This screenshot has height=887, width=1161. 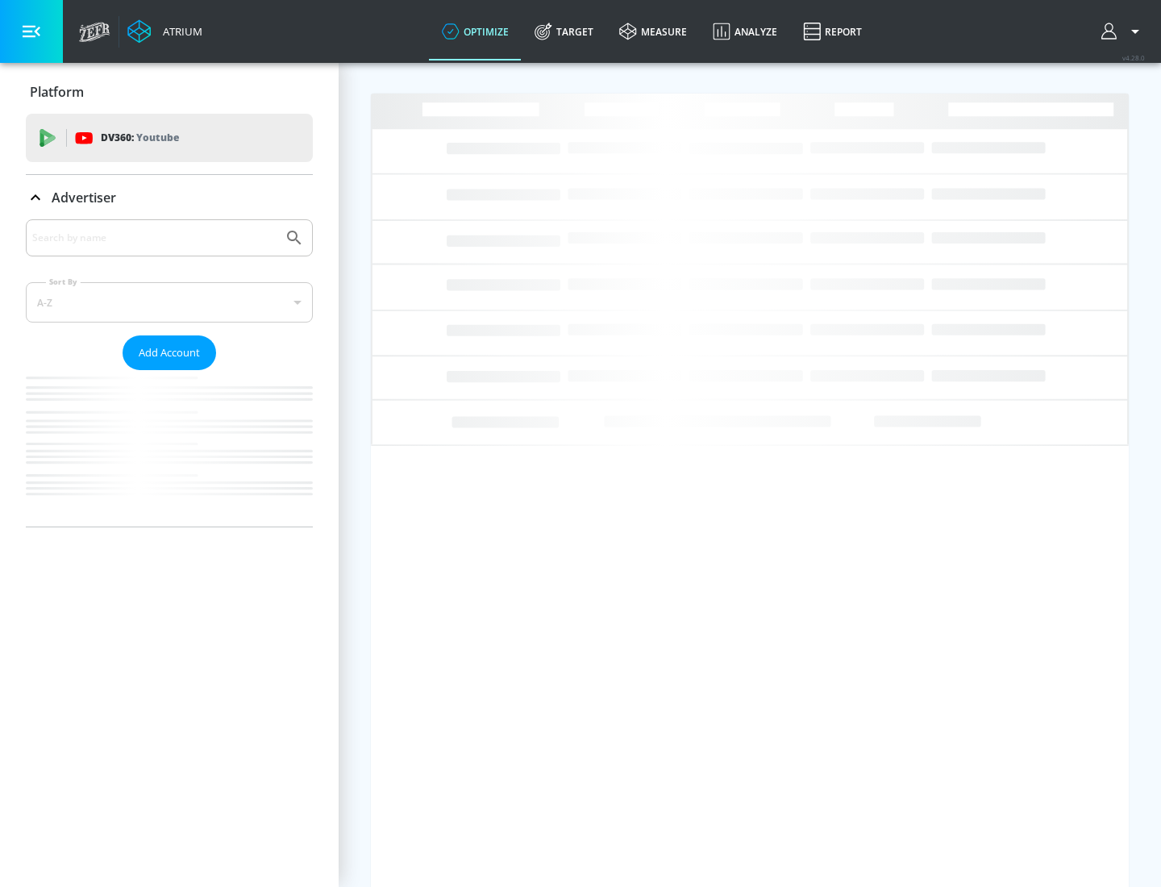 What do you see at coordinates (169, 352) in the screenshot?
I see `button: Add Account` at bounding box center [169, 352].